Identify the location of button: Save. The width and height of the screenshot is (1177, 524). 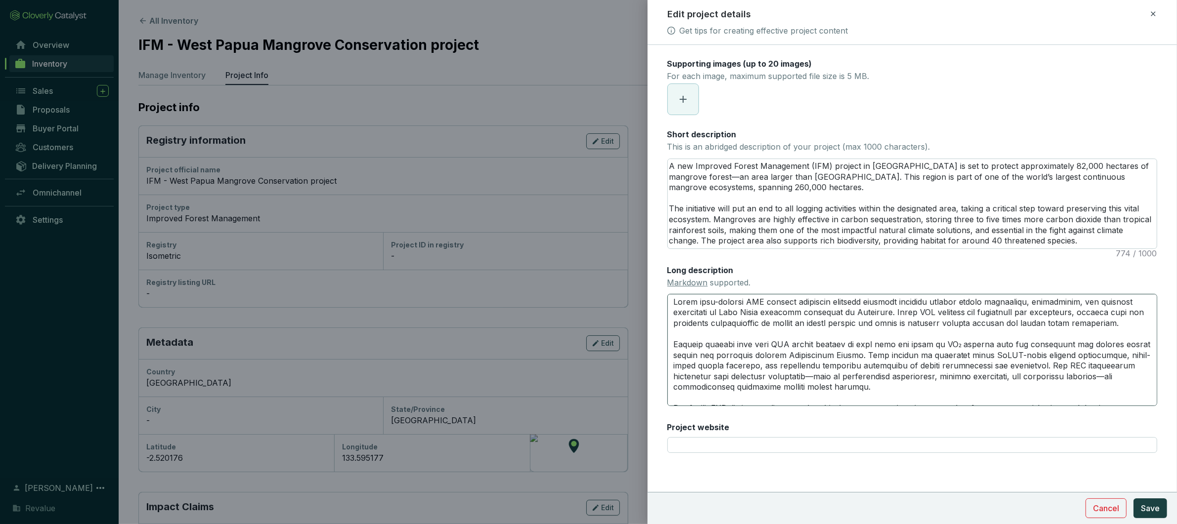
(1150, 509).